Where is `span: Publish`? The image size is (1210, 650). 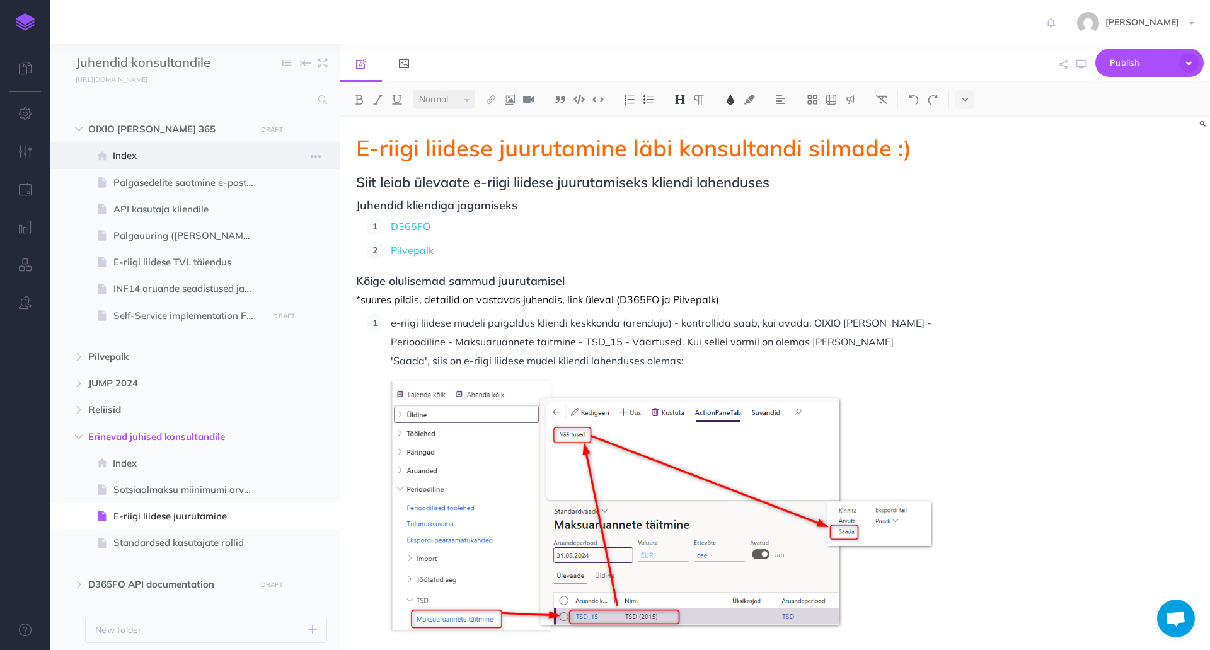
span: Publish is located at coordinates (1141, 62).